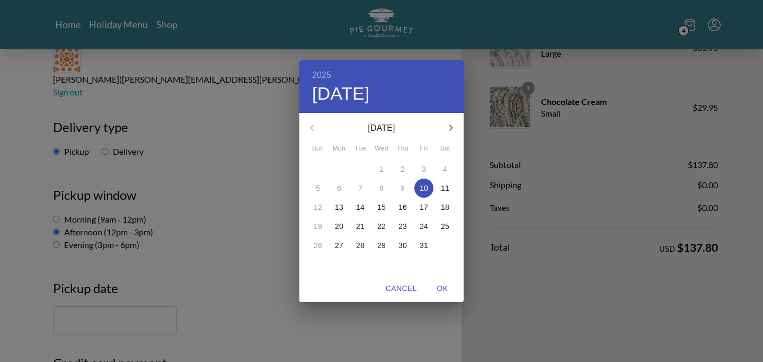 This screenshot has width=763, height=362. I want to click on p: 22, so click(382, 226).